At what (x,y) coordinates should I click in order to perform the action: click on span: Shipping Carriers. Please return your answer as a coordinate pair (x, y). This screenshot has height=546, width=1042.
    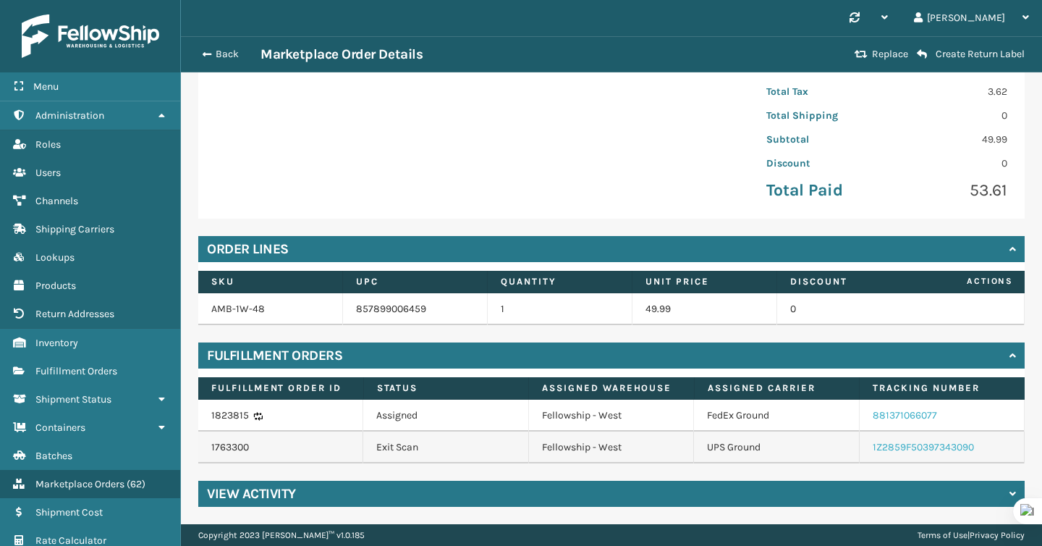
    Looking at the image, I should click on (75, 229).